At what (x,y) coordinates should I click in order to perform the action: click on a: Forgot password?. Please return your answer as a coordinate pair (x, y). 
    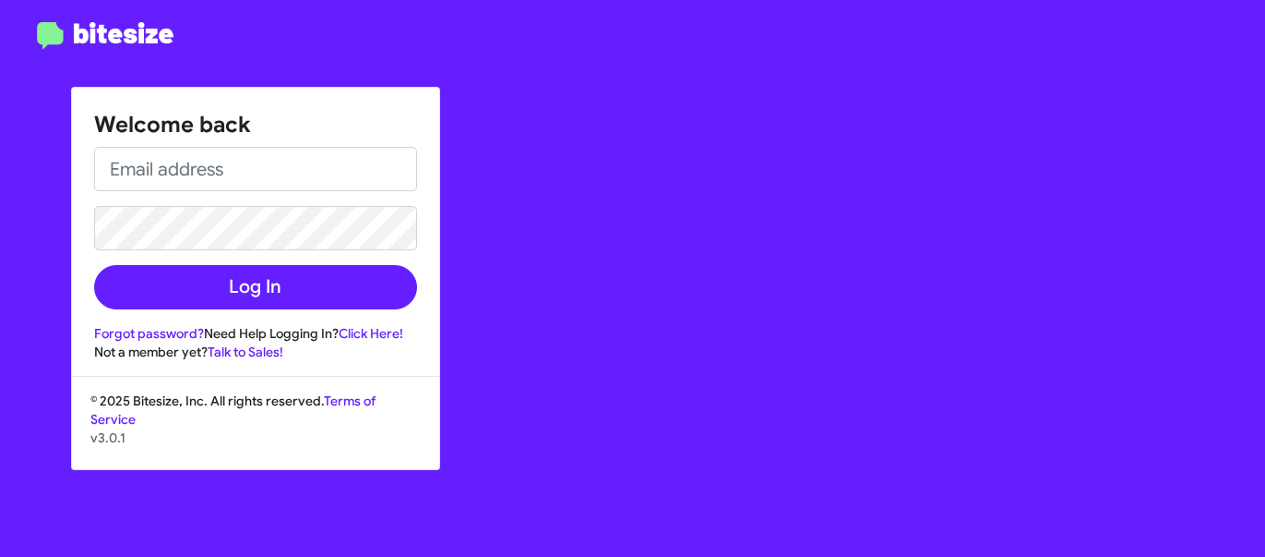
    Looking at the image, I should click on (149, 333).